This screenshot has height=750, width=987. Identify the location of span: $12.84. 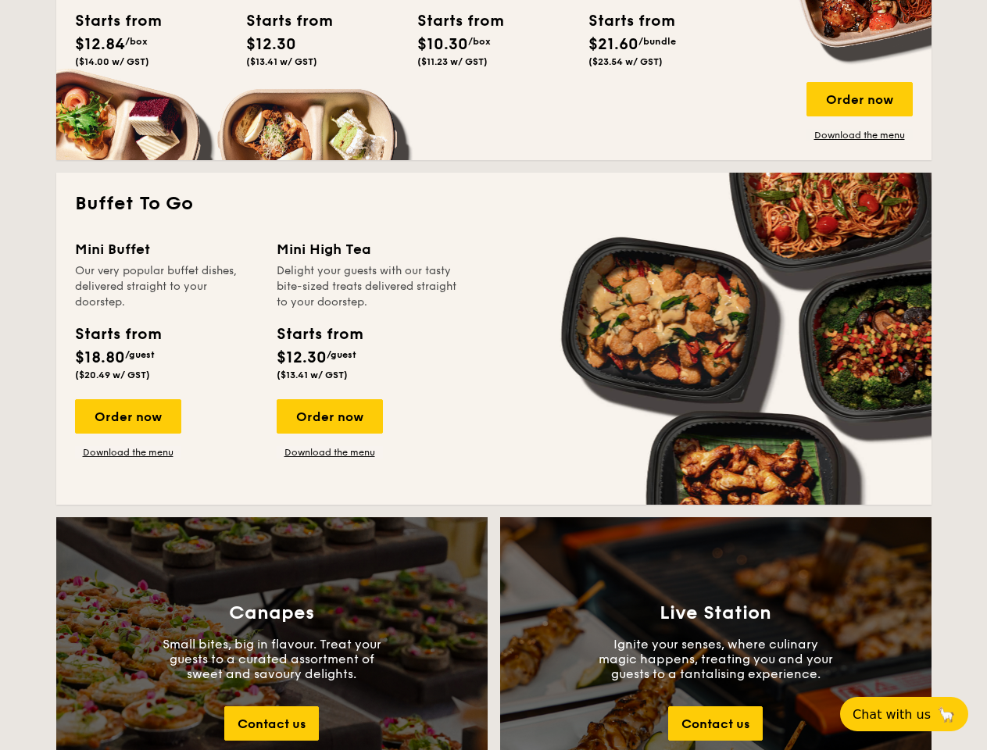
(100, 45).